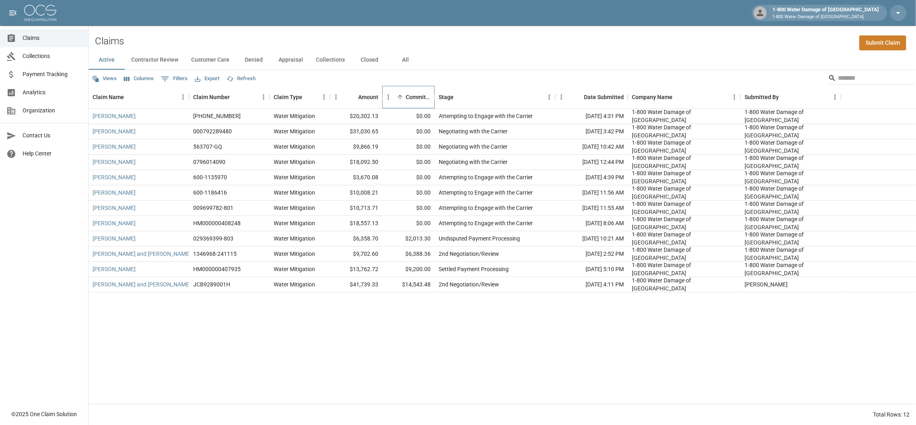  I want to click on div: Total Rows: 12, so click(891, 414).